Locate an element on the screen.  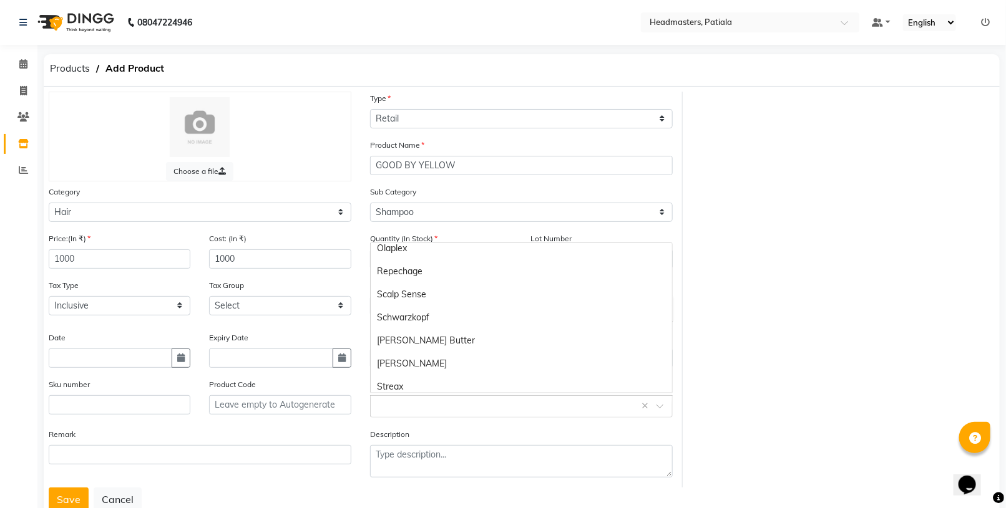
div: Repechage is located at coordinates (521, 271).